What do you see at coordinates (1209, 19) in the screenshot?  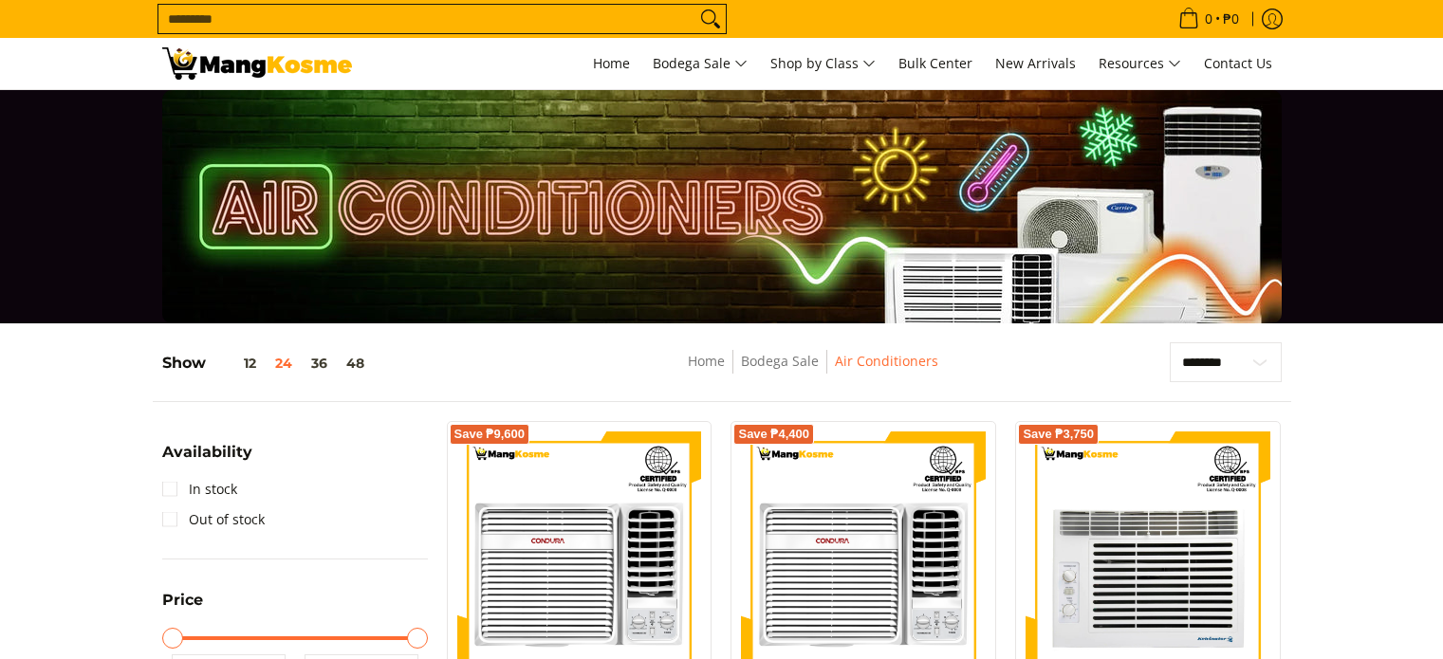 I see `span: 0` at bounding box center [1209, 19].